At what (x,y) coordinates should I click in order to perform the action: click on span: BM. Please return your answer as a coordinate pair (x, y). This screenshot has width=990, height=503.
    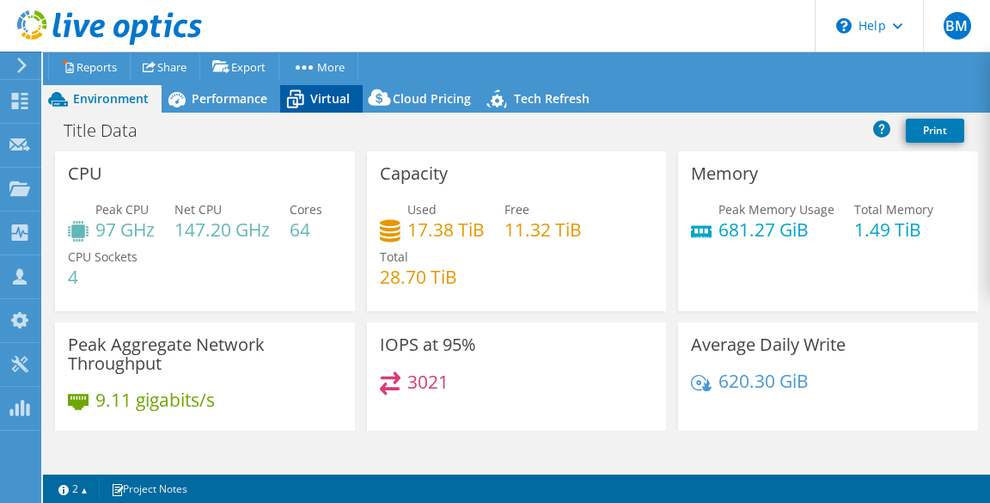
    Looking at the image, I should click on (957, 26).